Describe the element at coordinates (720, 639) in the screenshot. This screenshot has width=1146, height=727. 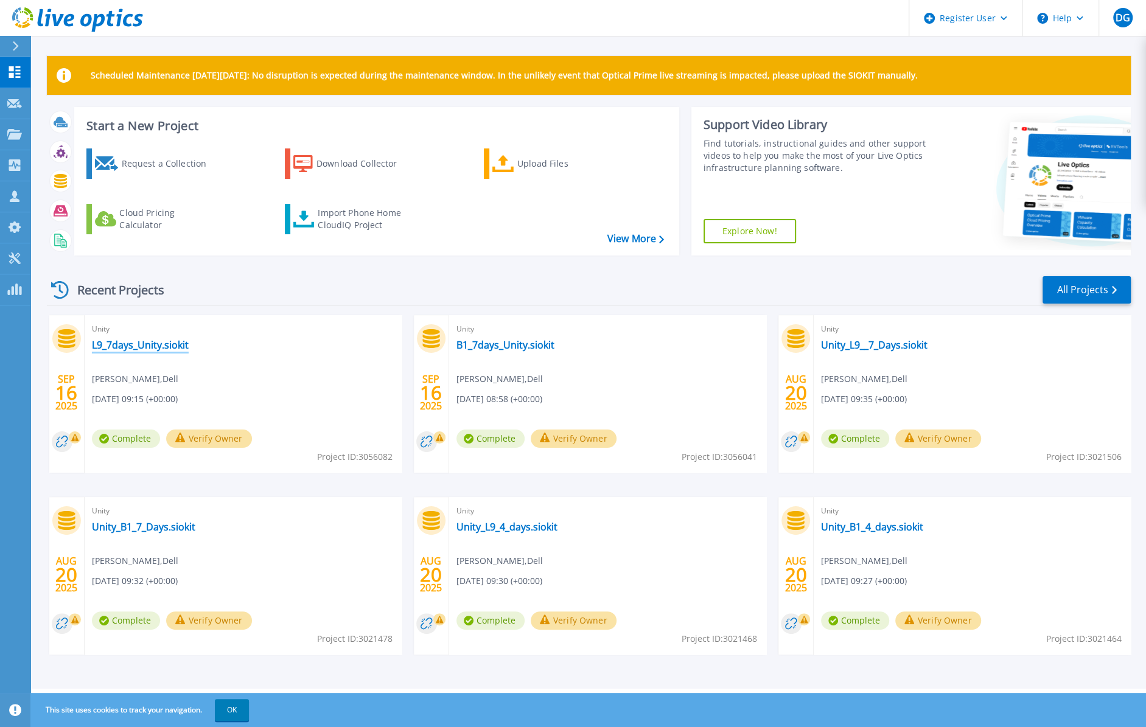
I see `span: Project ID: 3021468` at that location.